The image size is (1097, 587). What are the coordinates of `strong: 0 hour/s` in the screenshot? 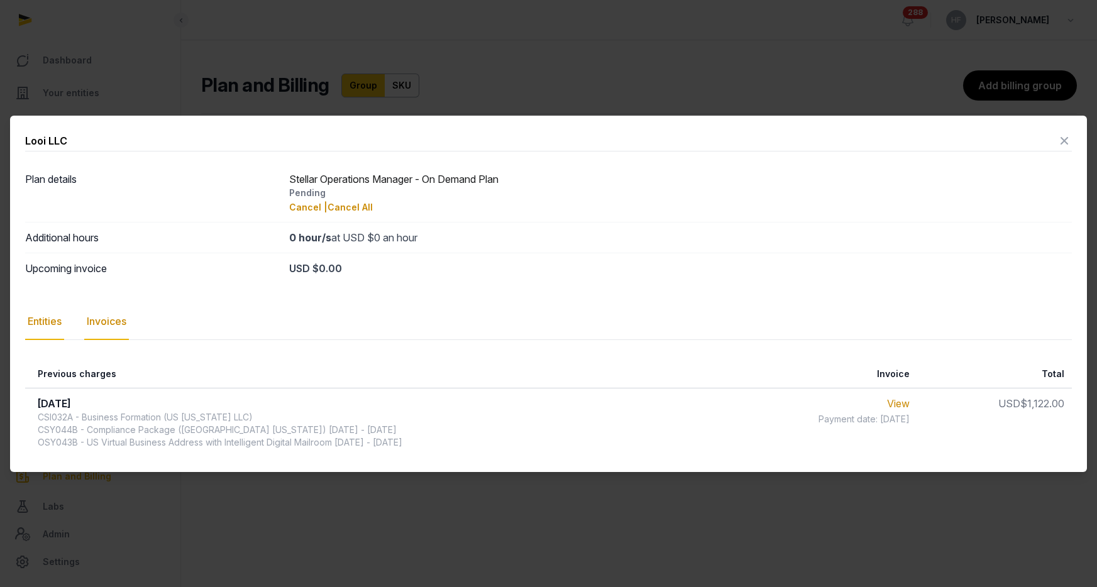 It's located at (310, 238).